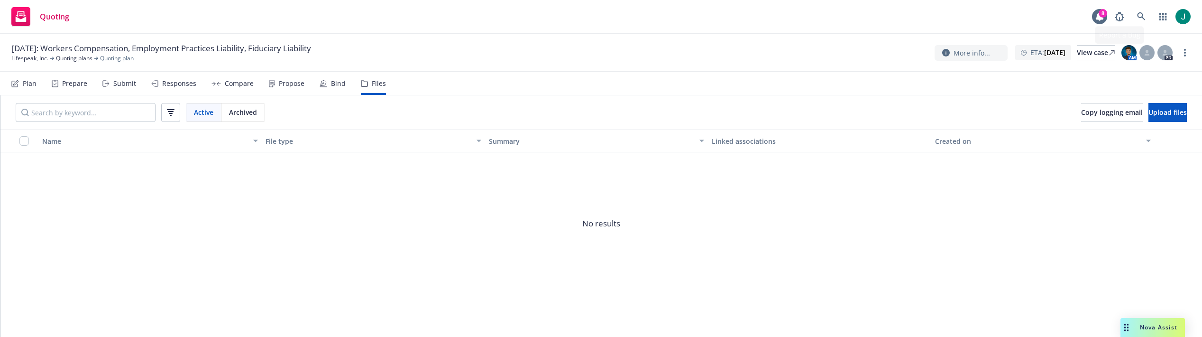 Image resolution: width=1202 pixels, height=337 pixels. What do you see at coordinates (1048, 52) in the screenshot?
I see `span: ETA :` at bounding box center [1048, 52].